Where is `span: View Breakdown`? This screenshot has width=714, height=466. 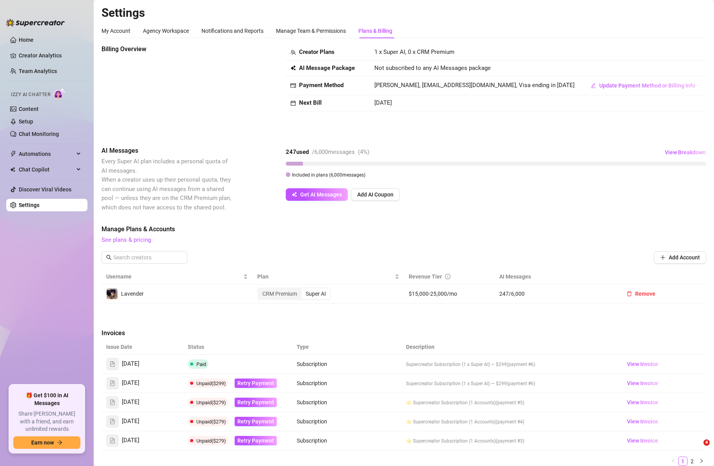 span: View Breakdown is located at coordinates (685, 152).